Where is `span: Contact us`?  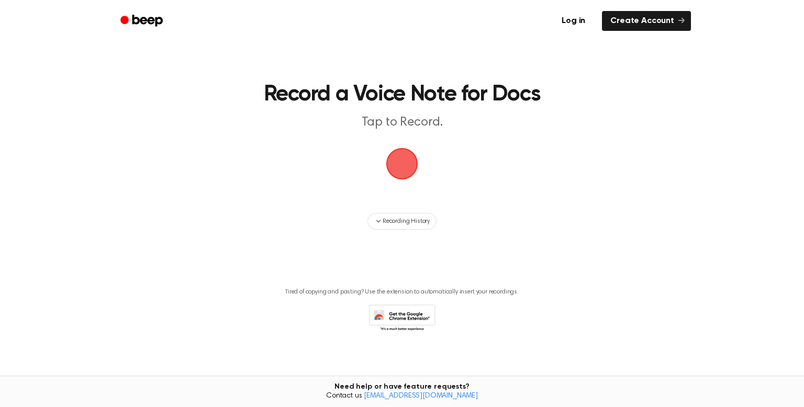
span: Contact us is located at coordinates (402, 397).